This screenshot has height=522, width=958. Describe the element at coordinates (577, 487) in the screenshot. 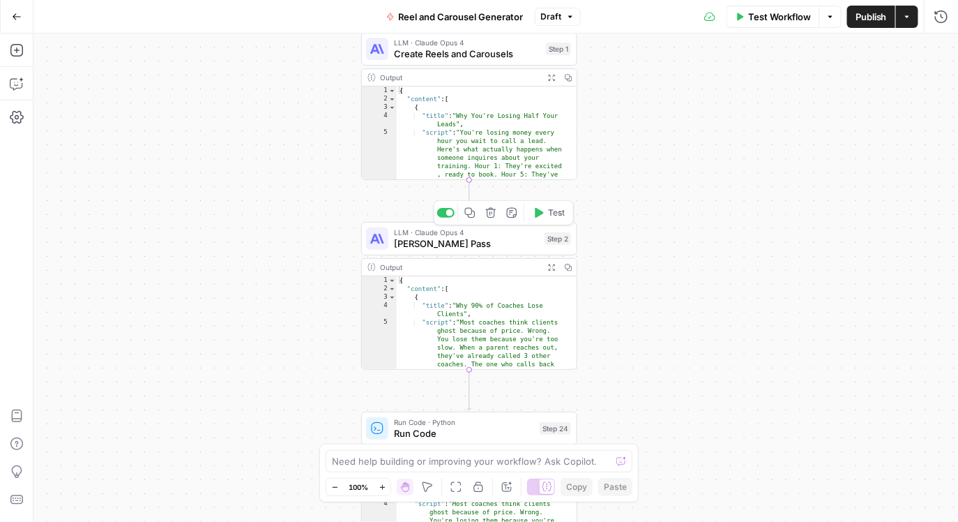

I see `button: Copy` at that location.